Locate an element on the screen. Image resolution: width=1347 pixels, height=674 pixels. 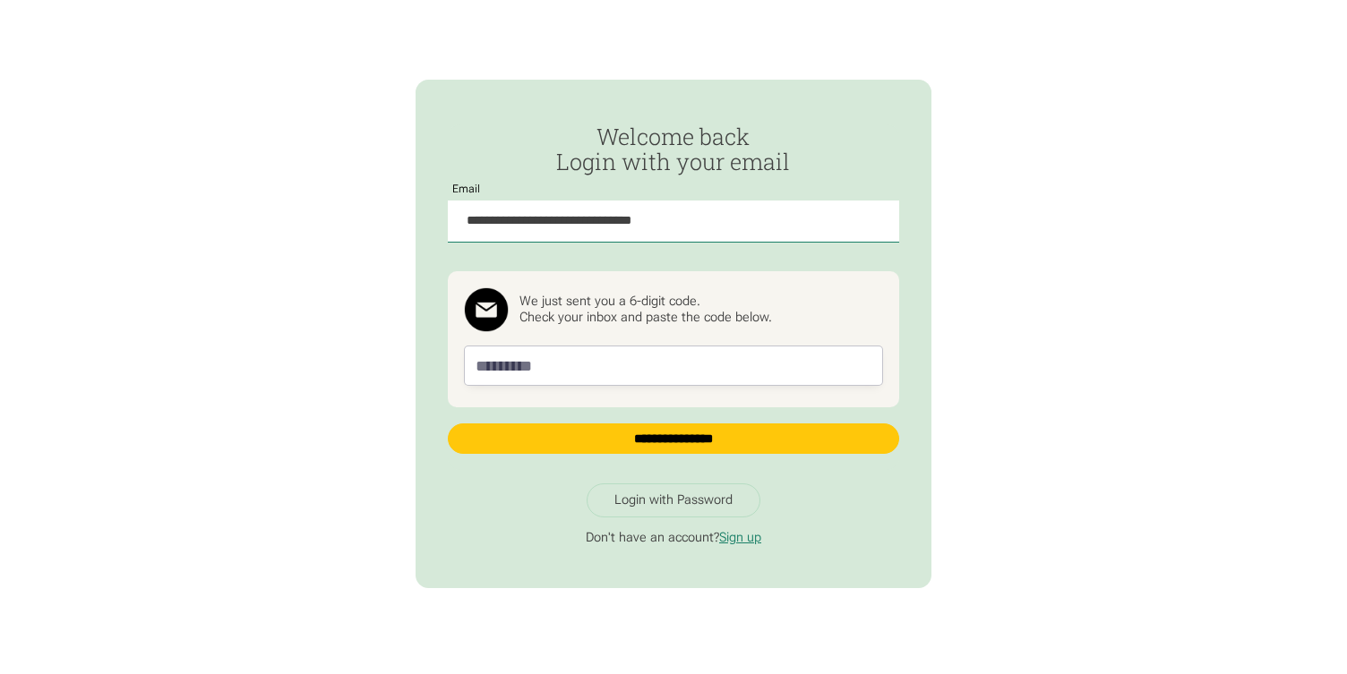
h2: Welcome back Login with your email is located at coordinates (673, 150).